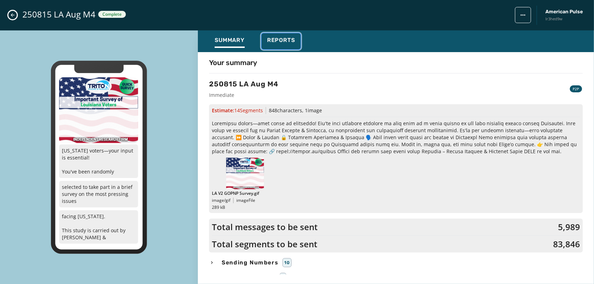 This screenshot has width=594, height=284. I want to click on img: 2025-08-14_200434_6783_phpb6eZAS-300x250-1446.png, so click(99, 110).